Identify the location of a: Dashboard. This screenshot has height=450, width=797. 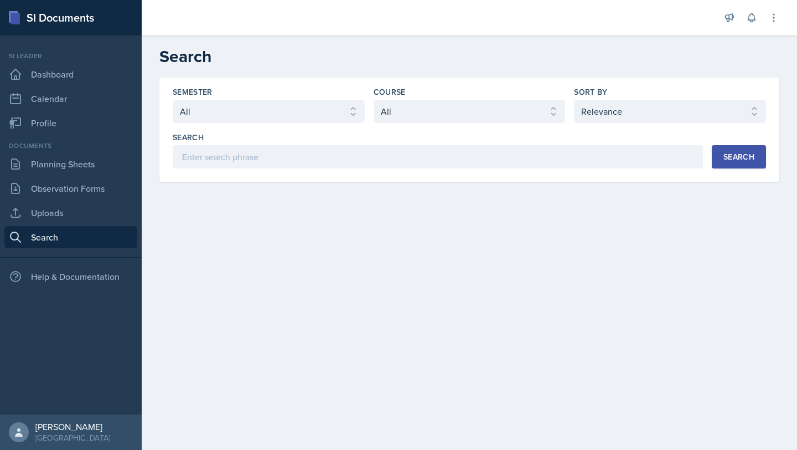
(71, 74).